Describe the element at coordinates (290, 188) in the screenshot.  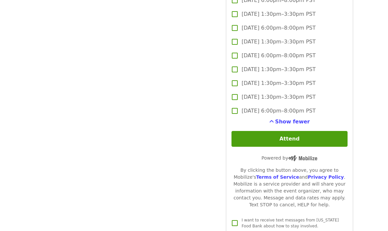
I see `div: By clicking the button above, you agree to Mobilize's and . Mobilize is a service provider and wi...` at that location.